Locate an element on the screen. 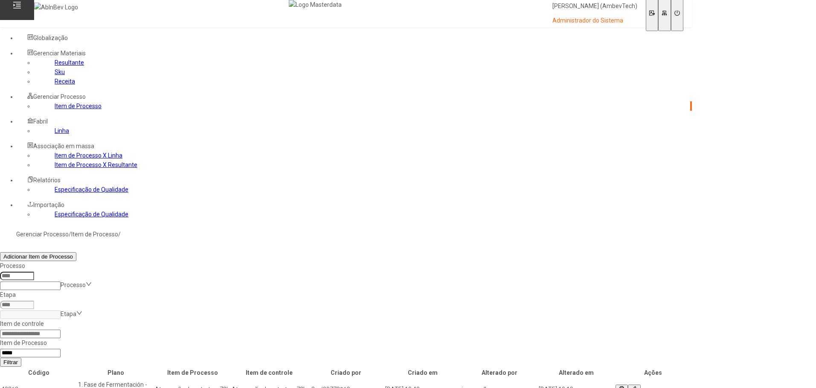  span: Globalização is located at coordinates (50, 38).